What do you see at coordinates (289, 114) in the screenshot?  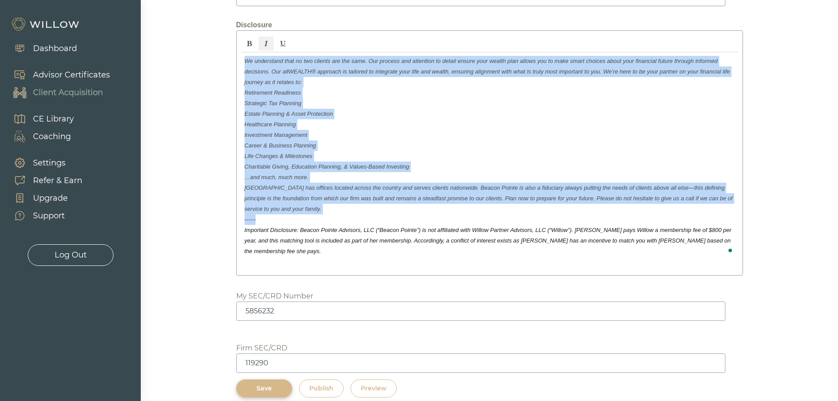 I see `span: Estate Planning & Asset Protection` at bounding box center [289, 114].